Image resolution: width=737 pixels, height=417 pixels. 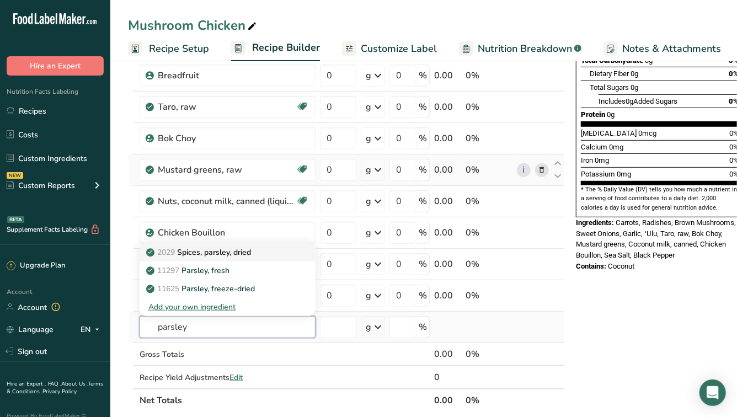 What do you see at coordinates (621, 266) in the screenshot?
I see `span: Coconut` at bounding box center [621, 266].